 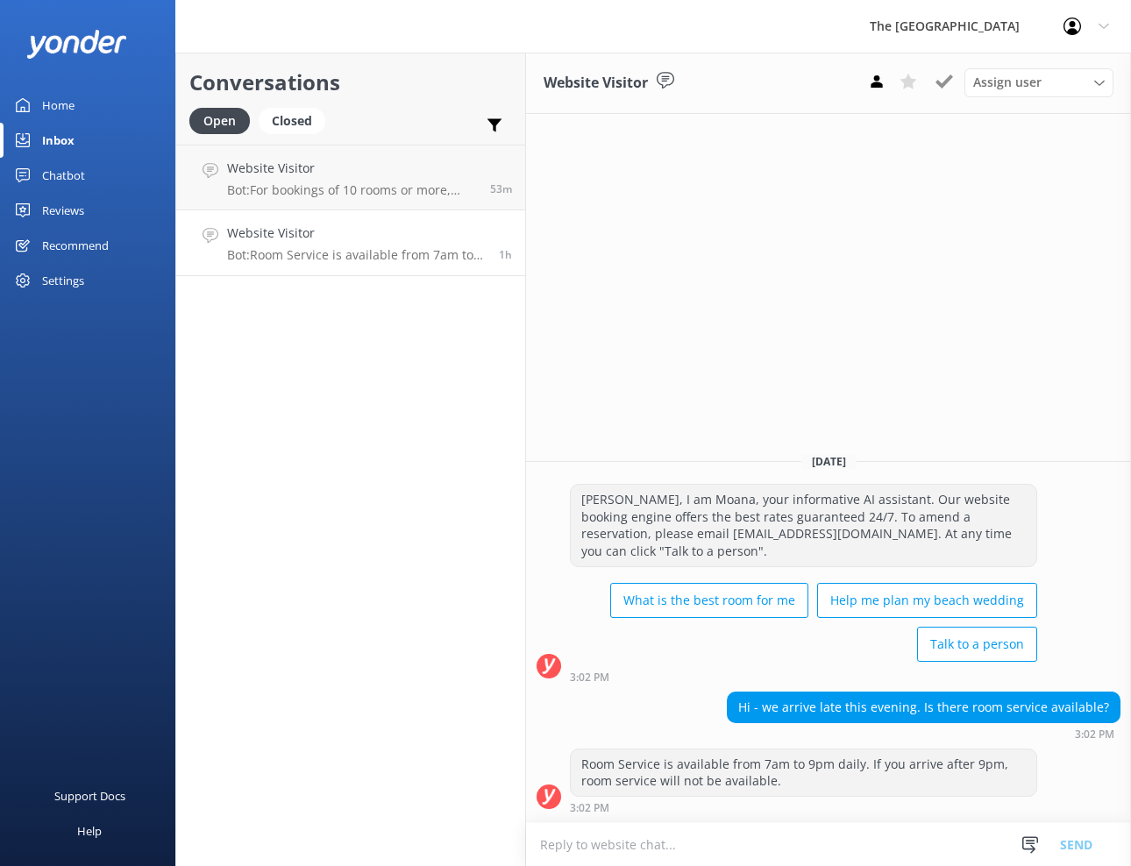 What do you see at coordinates (75, 245) in the screenshot?
I see `div: Recommend` at bounding box center [75, 245].